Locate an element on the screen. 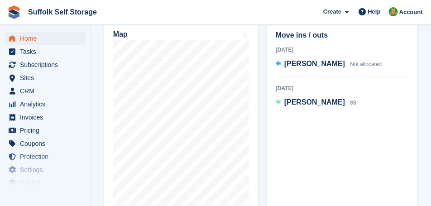 Image resolution: width=431 pixels, height=206 pixels. a: Suffolk Self Storage is located at coordinates (62, 12).